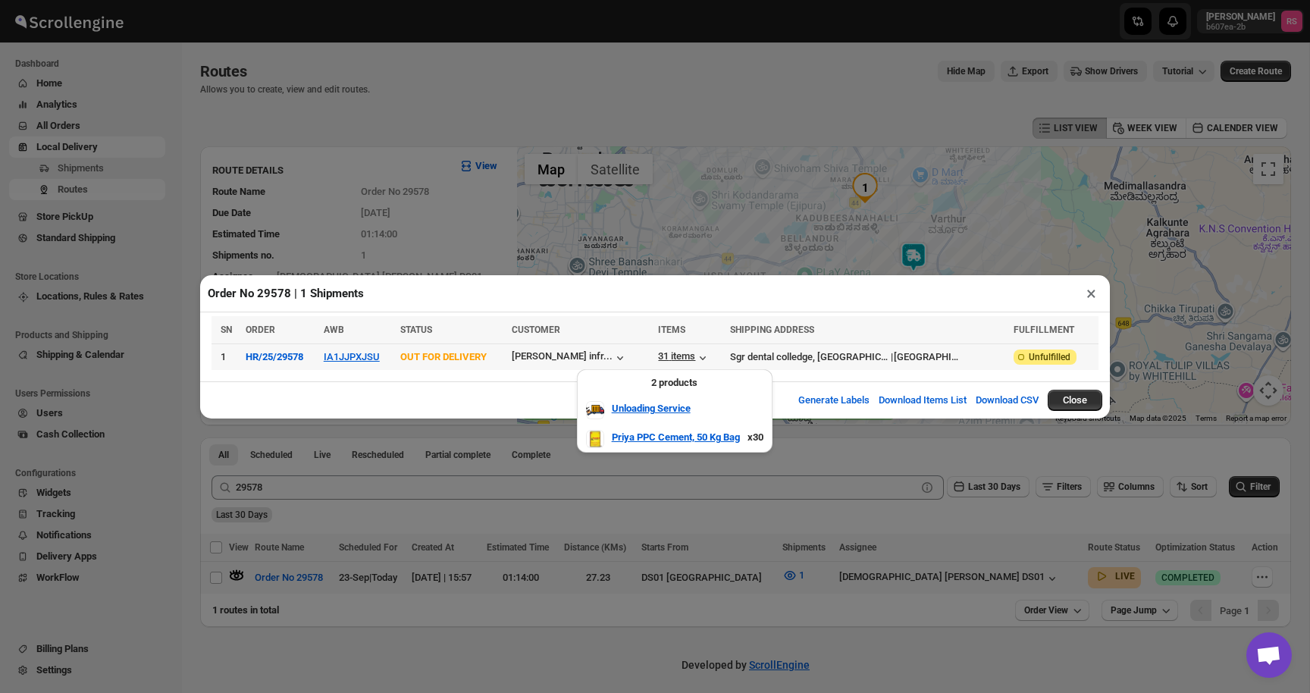 The width and height of the screenshot is (1310, 693). What do you see at coordinates (416, 330) in the screenshot?
I see `span: STATUS` at bounding box center [416, 330].